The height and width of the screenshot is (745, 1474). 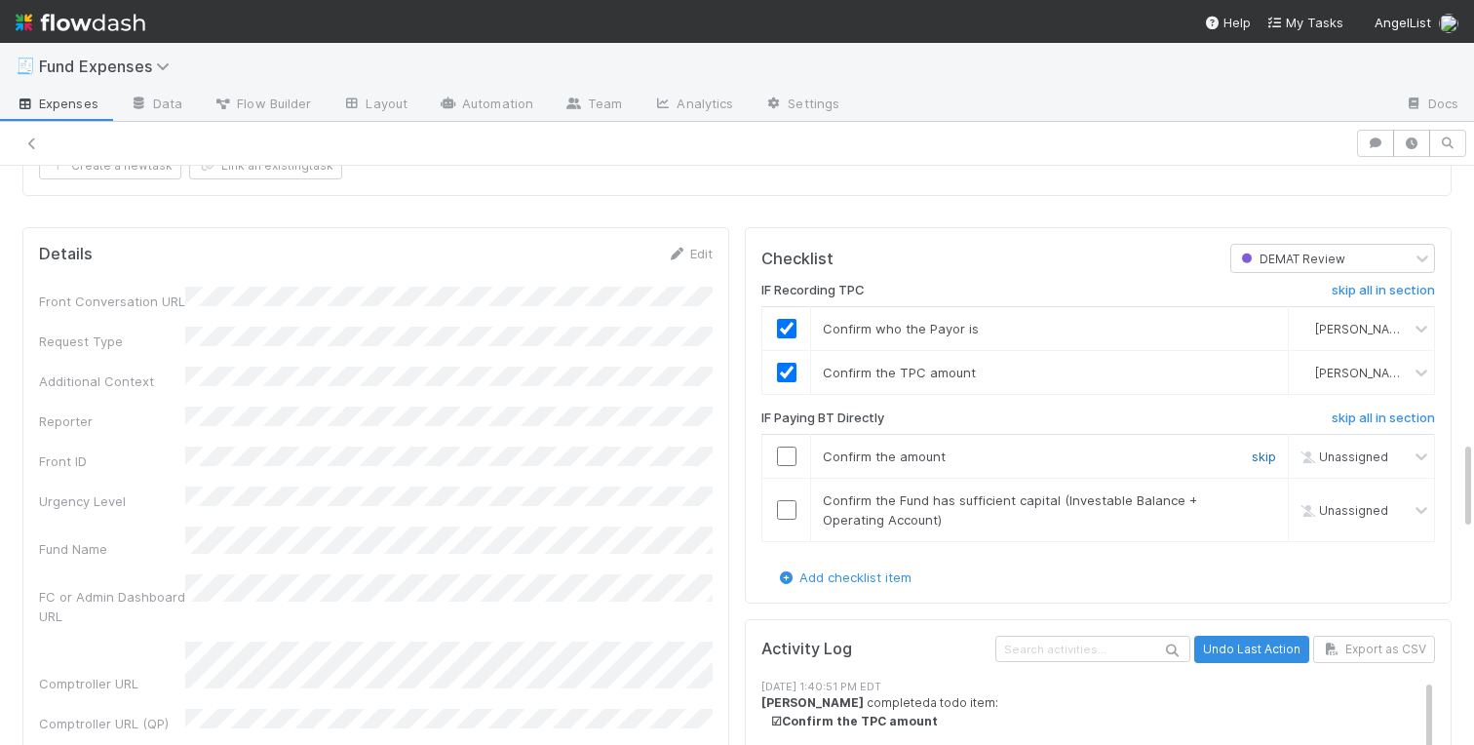 I want to click on h5: Checklist, so click(x=797, y=259).